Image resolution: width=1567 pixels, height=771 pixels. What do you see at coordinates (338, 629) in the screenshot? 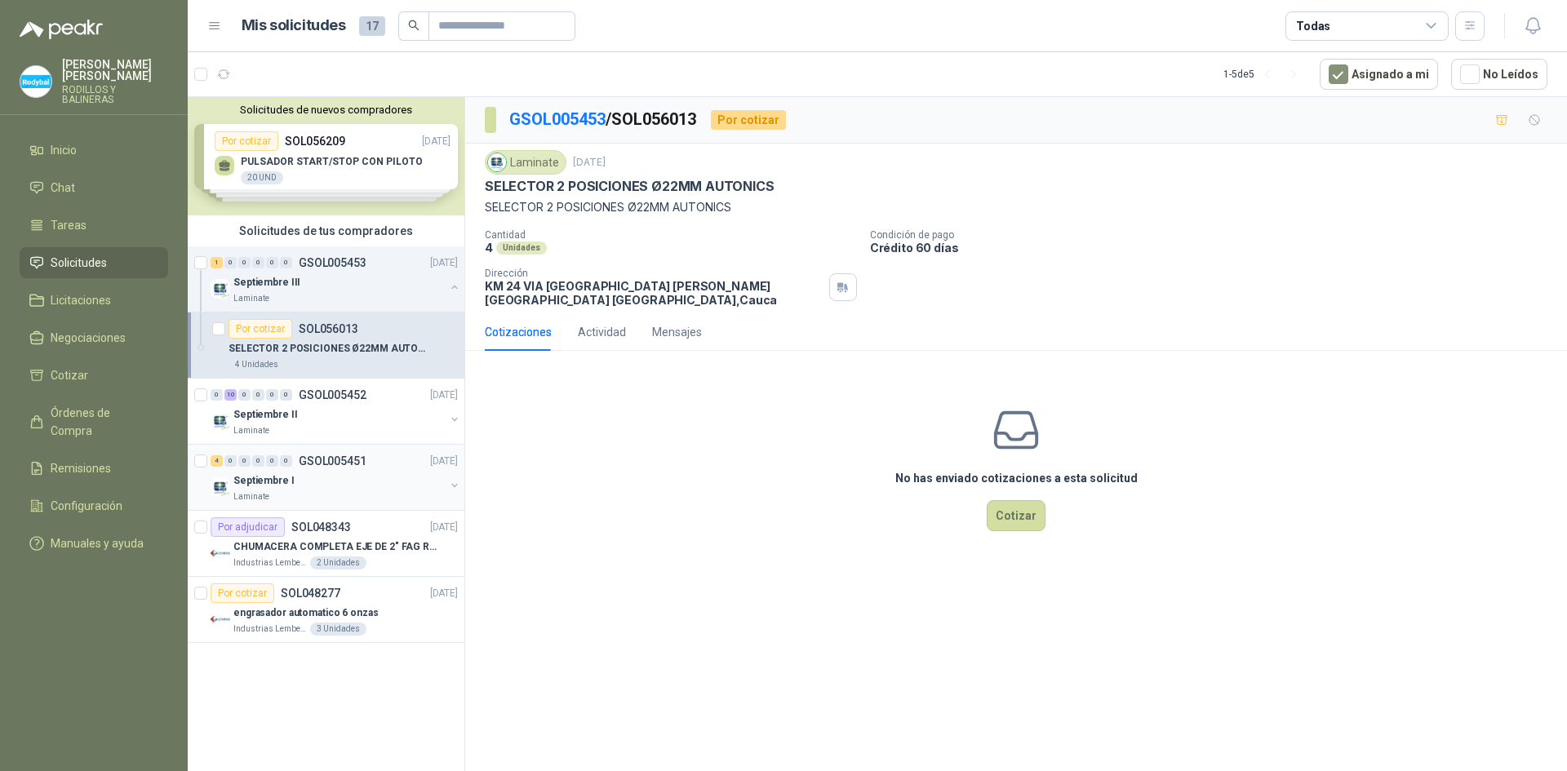
I see `div: 3 Unidades` at bounding box center [338, 629].